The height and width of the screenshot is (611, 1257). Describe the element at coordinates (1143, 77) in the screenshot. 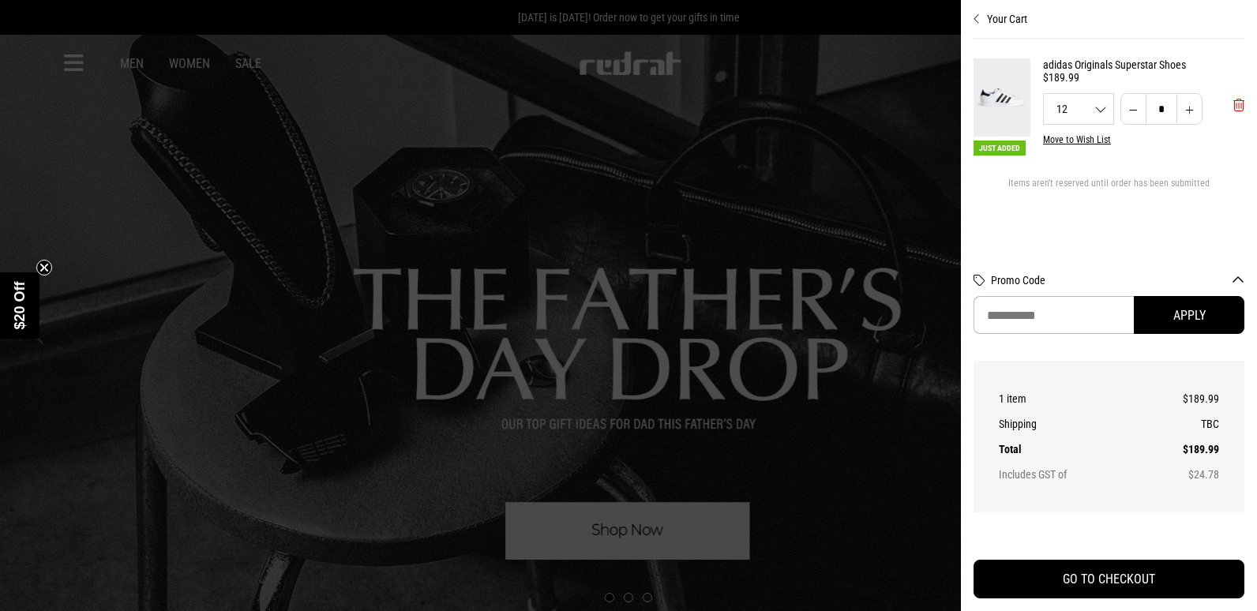

I see `div: $189.99` at that location.